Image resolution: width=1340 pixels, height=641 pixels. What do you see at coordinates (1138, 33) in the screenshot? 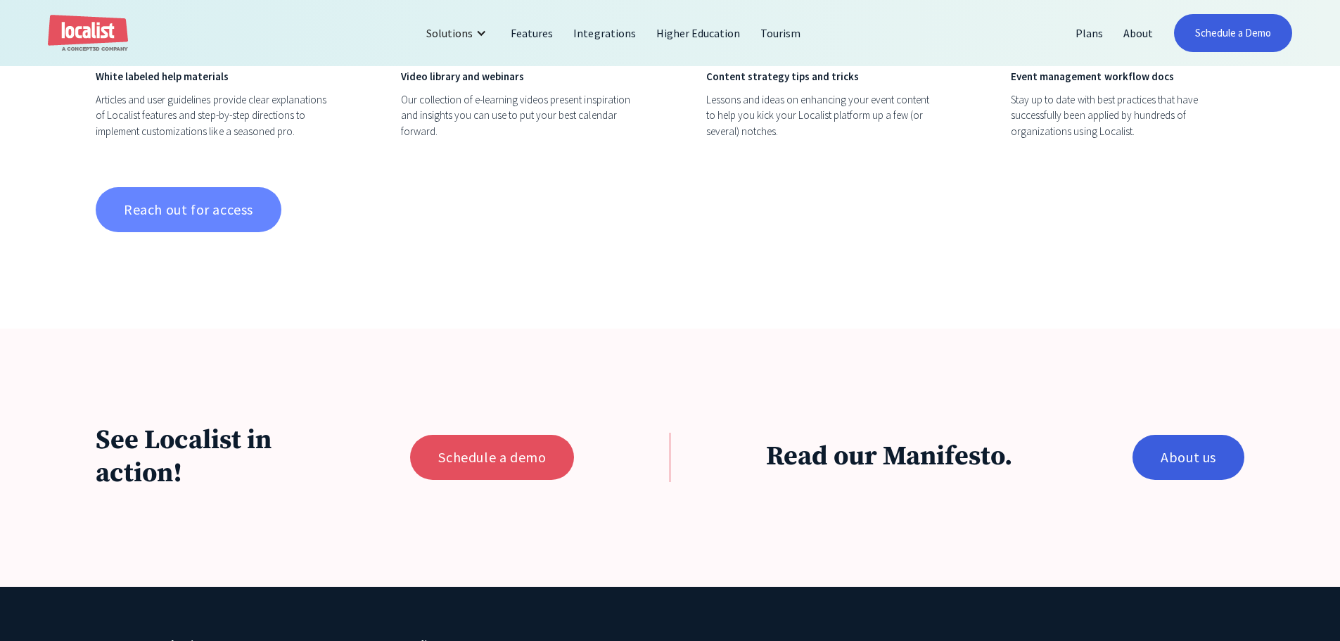
I see `a: About` at bounding box center [1138, 33].